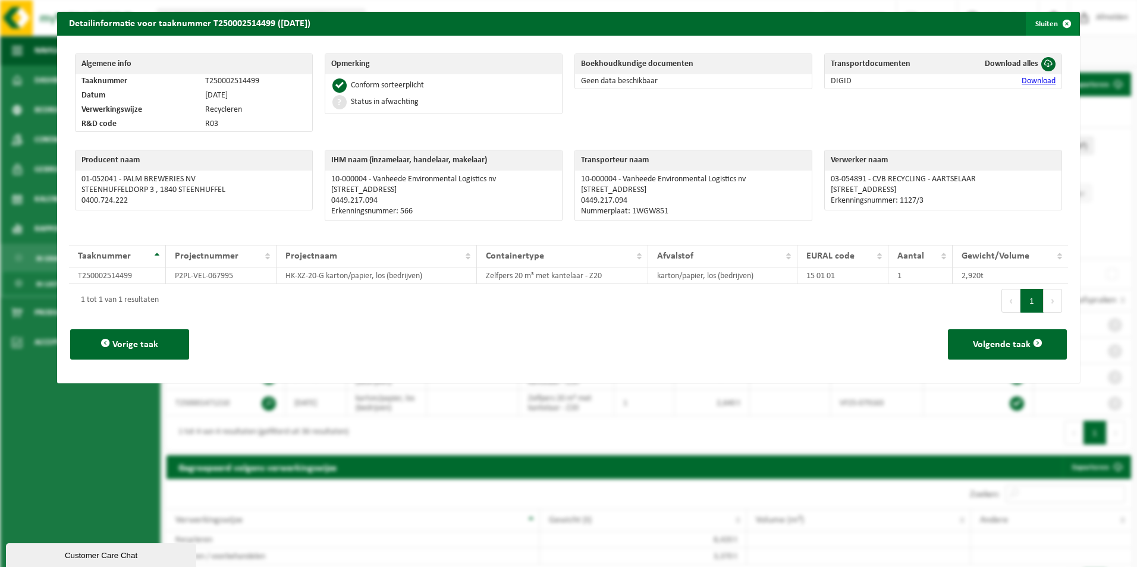 The width and height of the screenshot is (1137, 567). What do you see at coordinates (221, 276) in the screenshot?
I see `td: P2PL-VEL-067995` at bounding box center [221, 276].